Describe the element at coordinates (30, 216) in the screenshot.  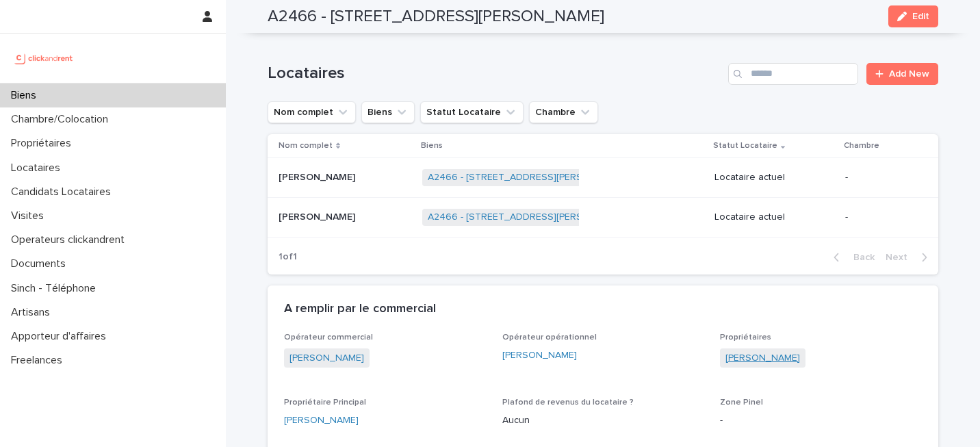
I see `p: Visites` at that location.